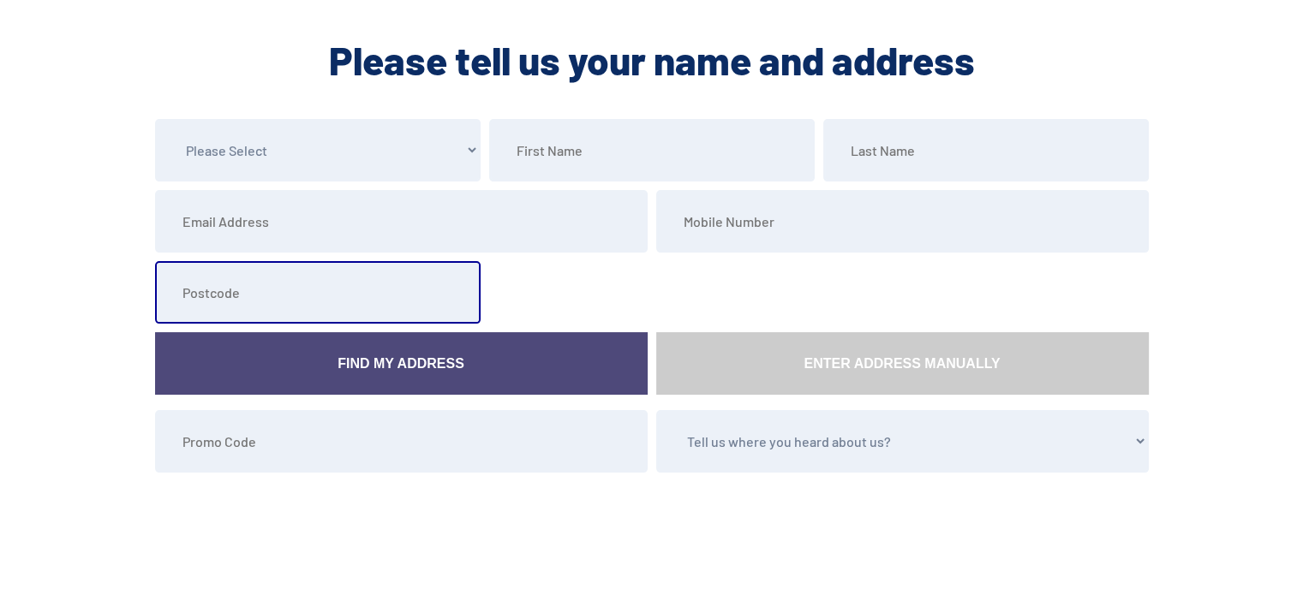  What do you see at coordinates (652, 150) in the screenshot?
I see `input: First Name` at bounding box center [652, 150].